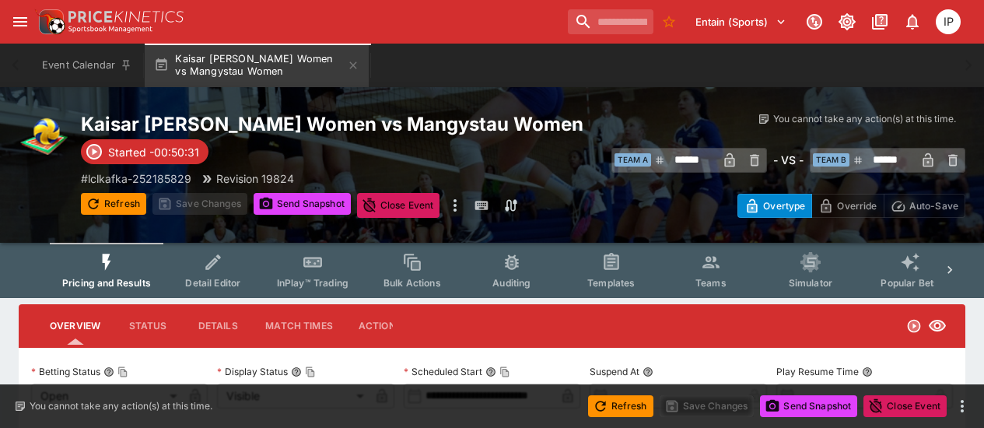  Describe the element at coordinates (109, 372) in the screenshot. I see `button: Betting StatusCopy To Clipboard` at that location.